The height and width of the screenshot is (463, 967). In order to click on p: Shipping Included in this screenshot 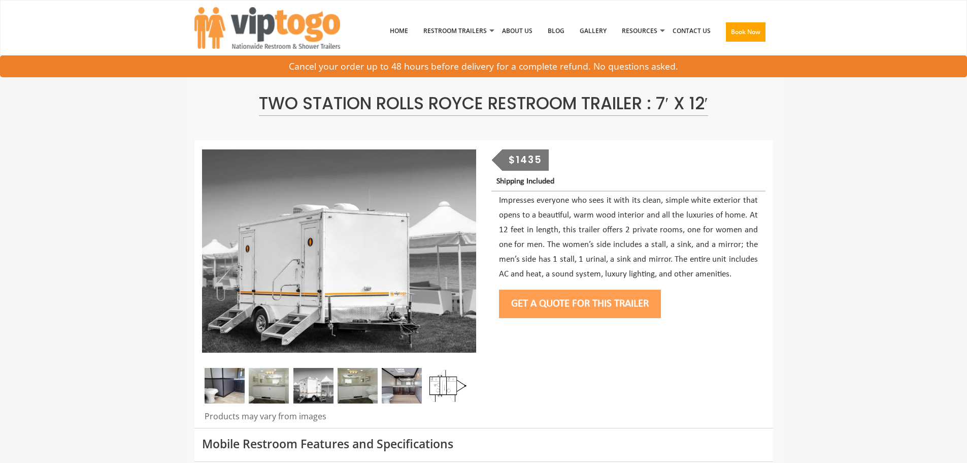, I will do `click(631, 181)`.